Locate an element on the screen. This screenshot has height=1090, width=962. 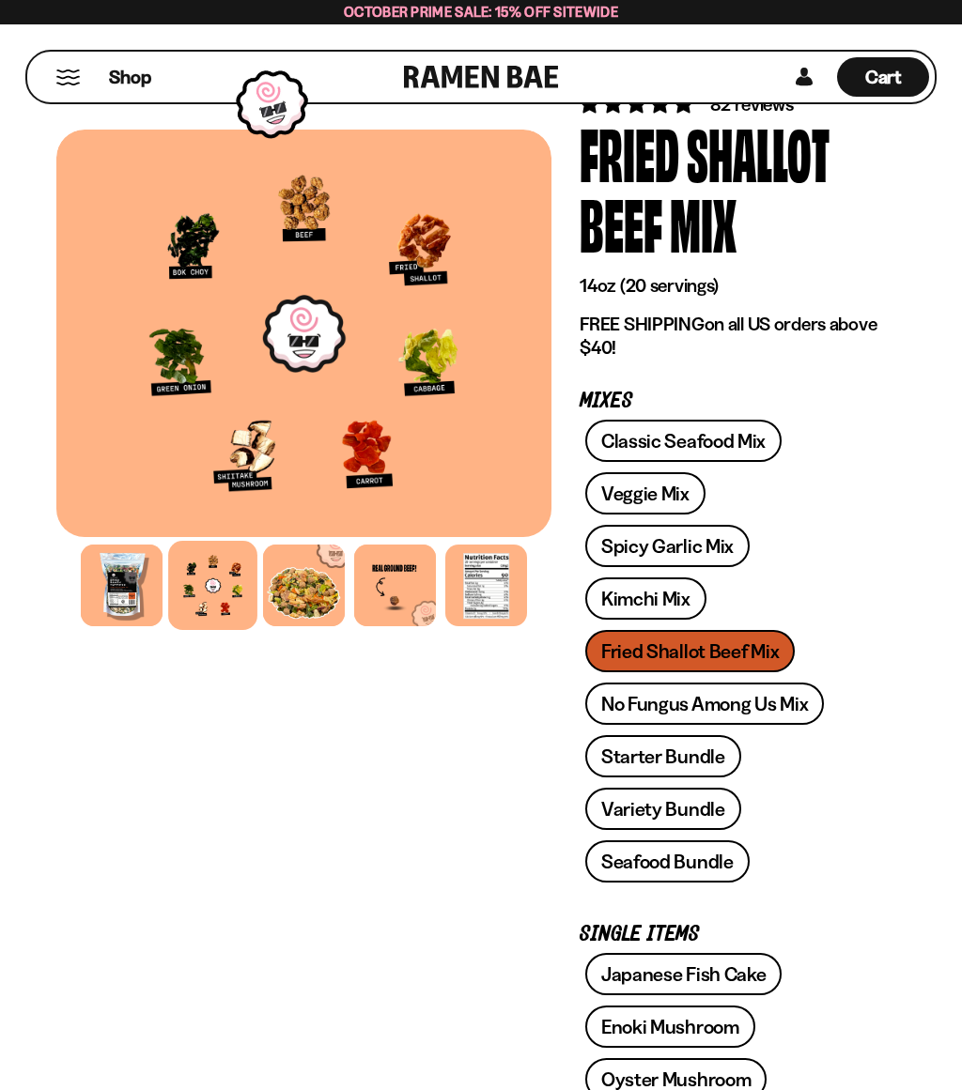
div: Shallot is located at coordinates (758, 152).